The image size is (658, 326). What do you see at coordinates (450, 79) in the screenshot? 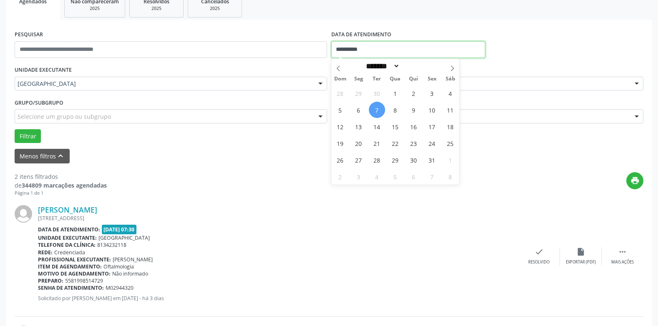
I see `span: Sáb` at bounding box center [450, 79].